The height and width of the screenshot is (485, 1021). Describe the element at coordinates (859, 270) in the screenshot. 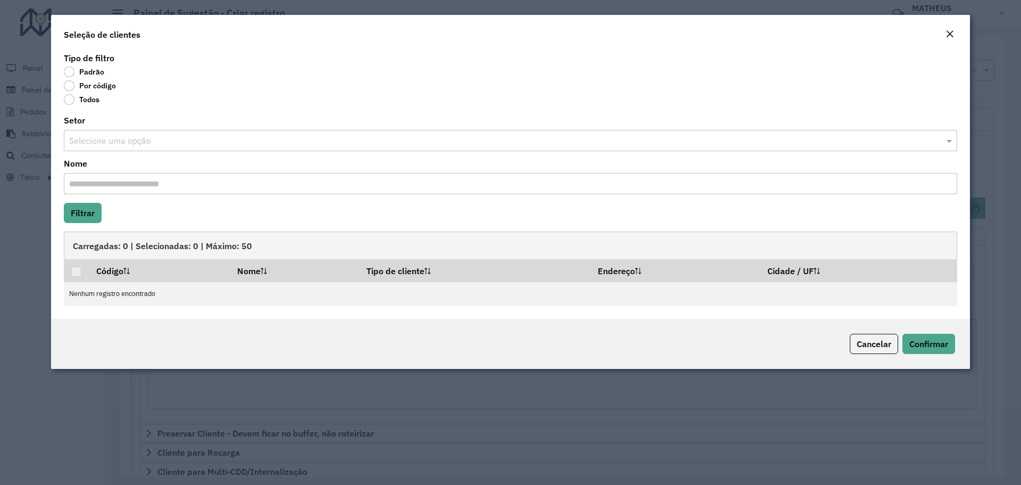

I see `th: Cidade / UF` at that location.